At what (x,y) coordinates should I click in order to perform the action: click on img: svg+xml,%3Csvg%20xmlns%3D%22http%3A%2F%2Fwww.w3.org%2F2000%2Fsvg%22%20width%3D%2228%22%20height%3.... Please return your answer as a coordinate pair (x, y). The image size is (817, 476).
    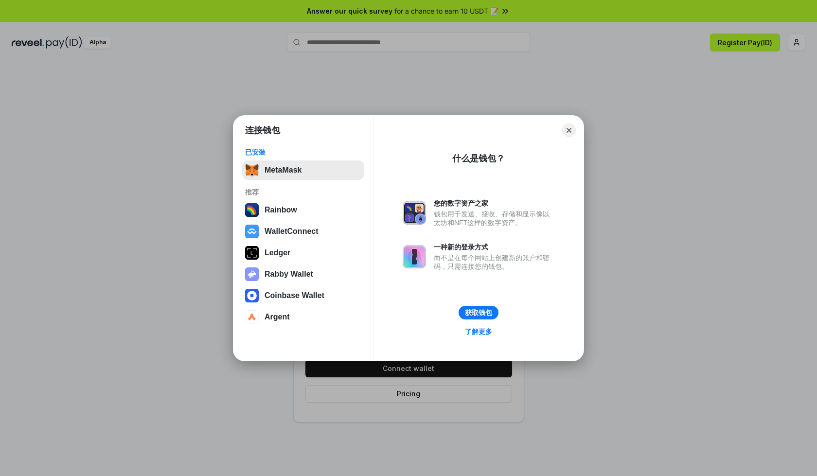
    Looking at the image, I should click on (252, 253).